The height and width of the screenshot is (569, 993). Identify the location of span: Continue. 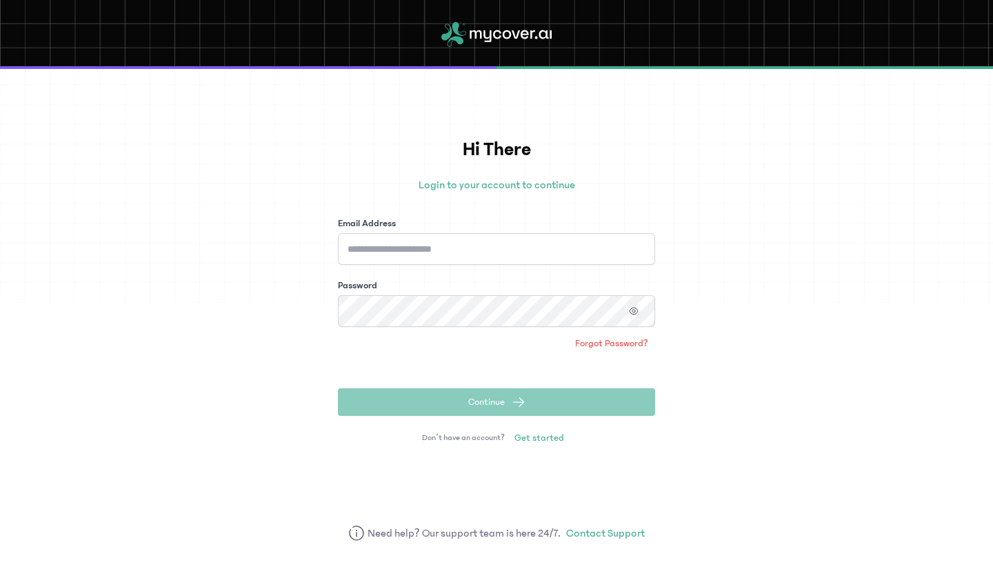
(486, 402).